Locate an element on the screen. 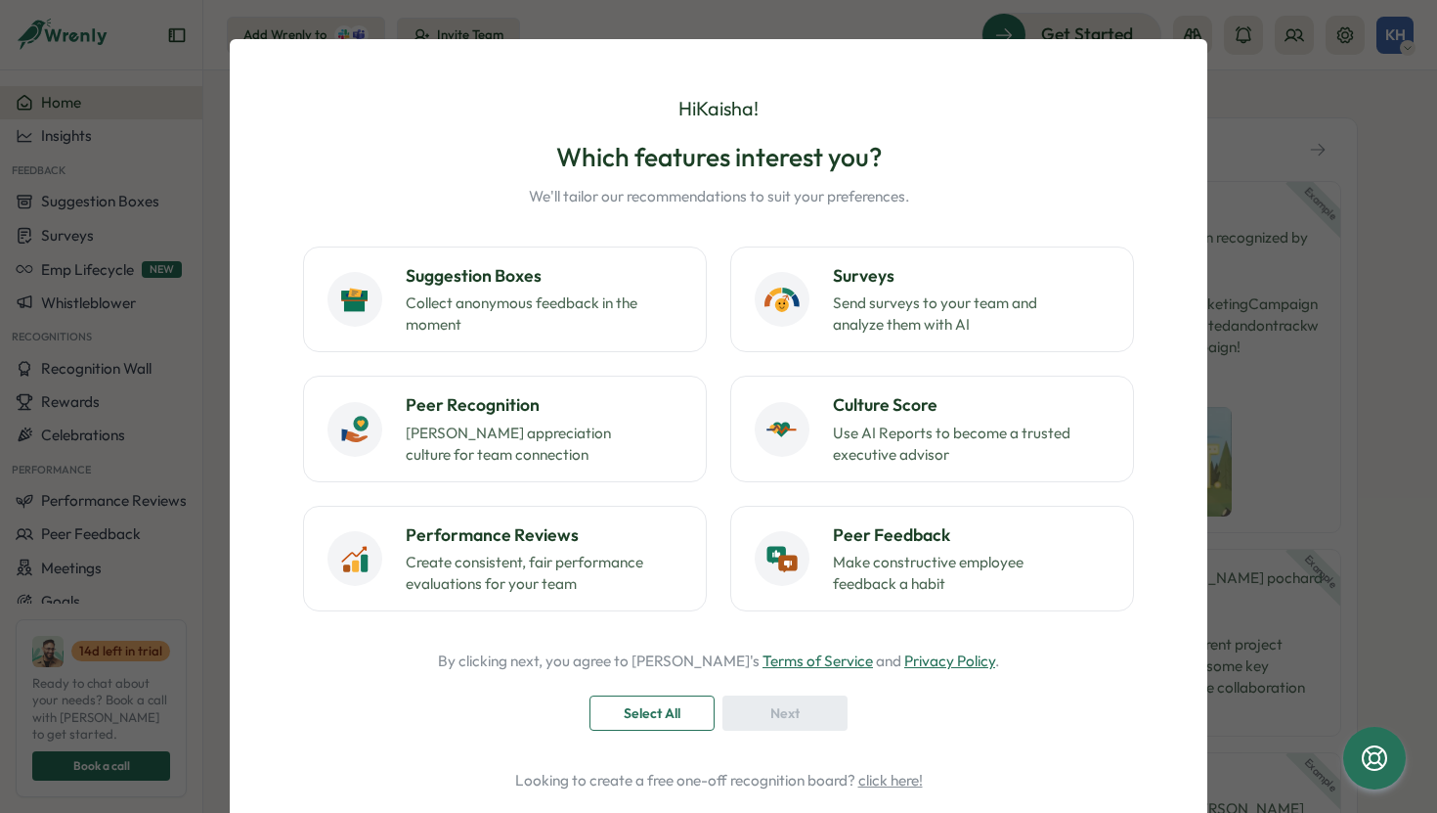  span: Select All is located at coordinates (652, 713).